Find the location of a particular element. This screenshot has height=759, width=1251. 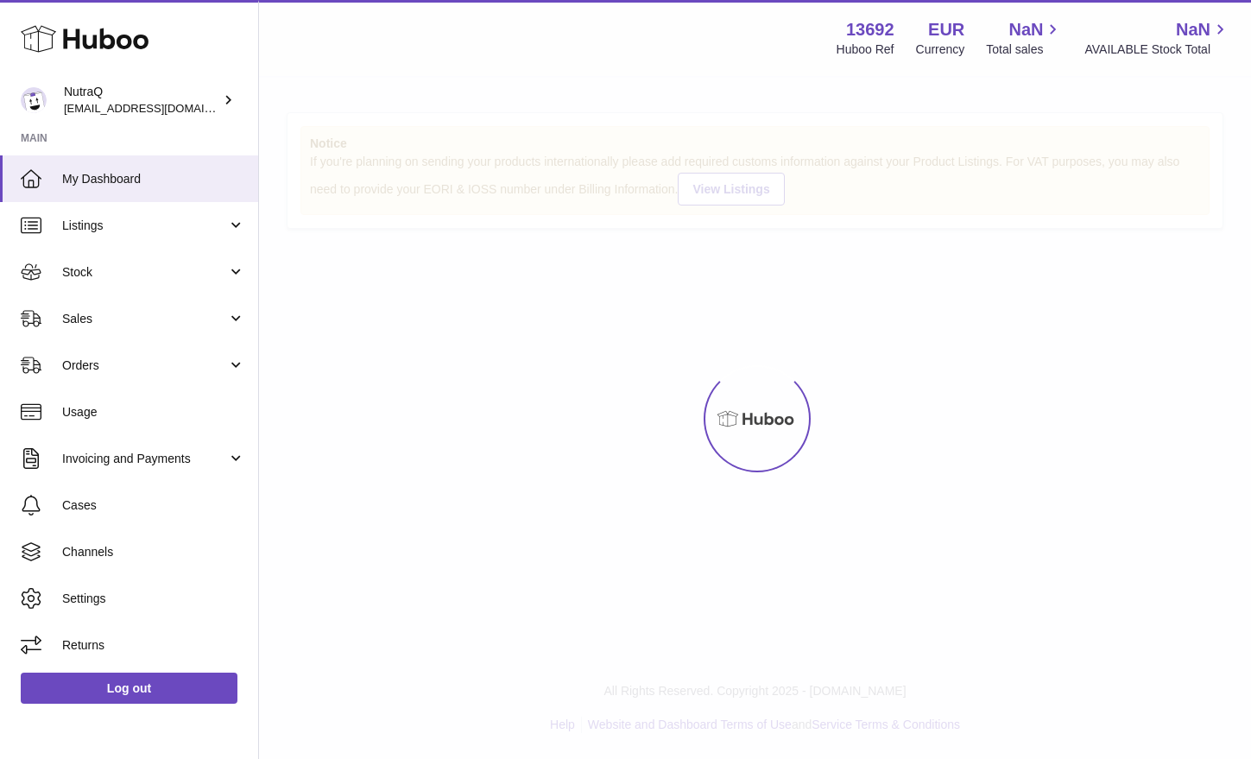

span: Sales is located at coordinates (144, 318).